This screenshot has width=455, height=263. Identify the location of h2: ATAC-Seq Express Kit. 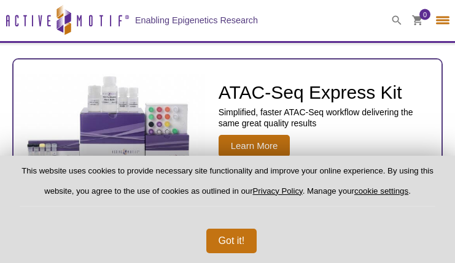
(327, 93).